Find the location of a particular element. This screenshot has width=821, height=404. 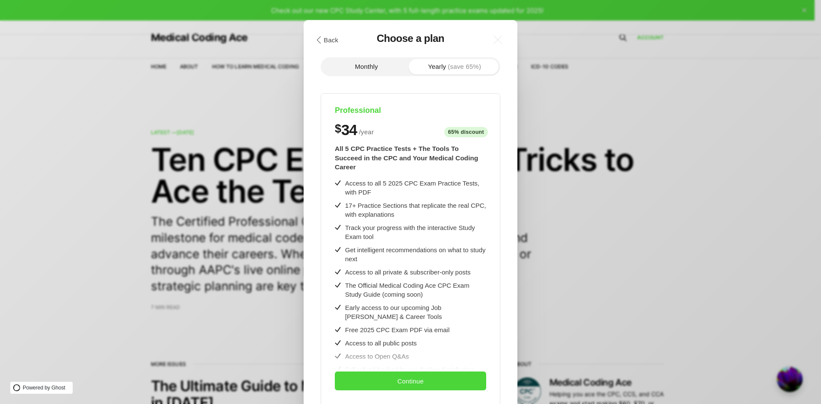

button: Continue is located at coordinates (410, 381).